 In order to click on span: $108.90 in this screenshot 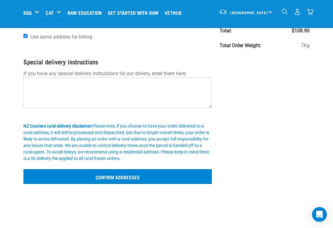, I will do `click(300, 31)`.